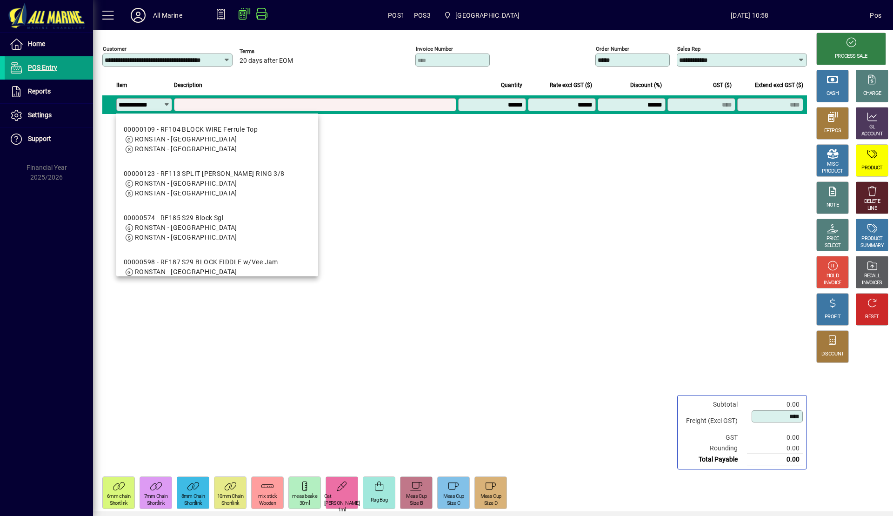 The width and height of the screenshot is (893, 516). I want to click on div: Pos, so click(876, 15).